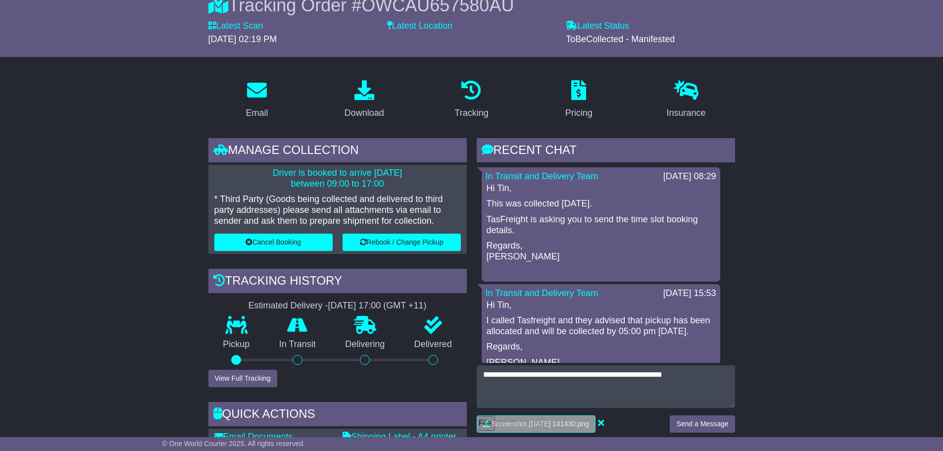  I want to click on label: Latest Status, so click(598, 26).